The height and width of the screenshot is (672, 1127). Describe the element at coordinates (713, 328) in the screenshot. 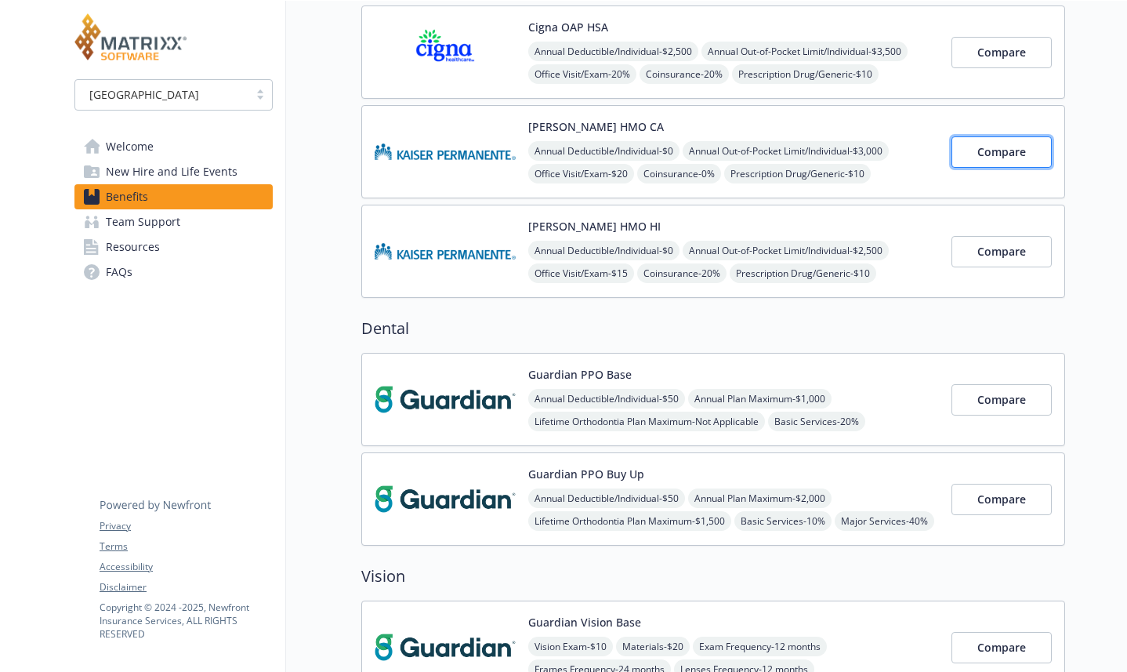

I see `h2: Dental` at that location.